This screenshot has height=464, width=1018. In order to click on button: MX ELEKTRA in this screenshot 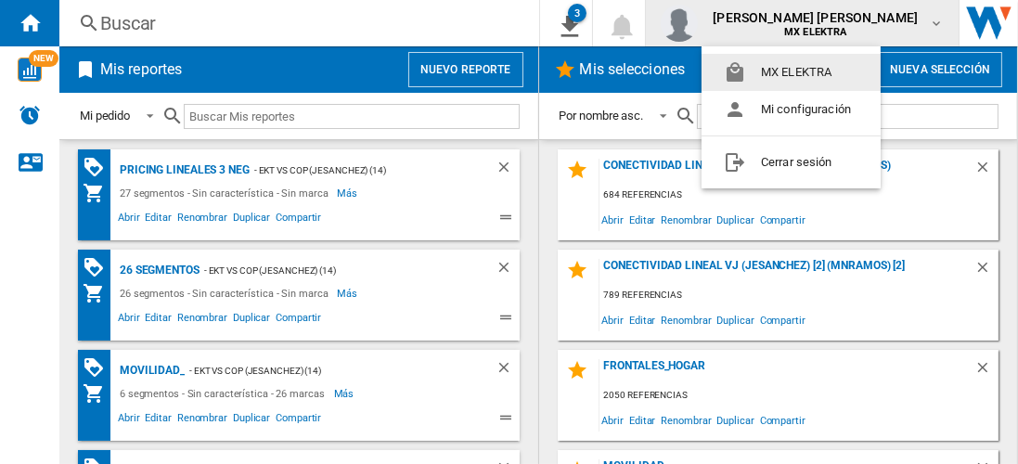, I will do `click(791, 72)`.